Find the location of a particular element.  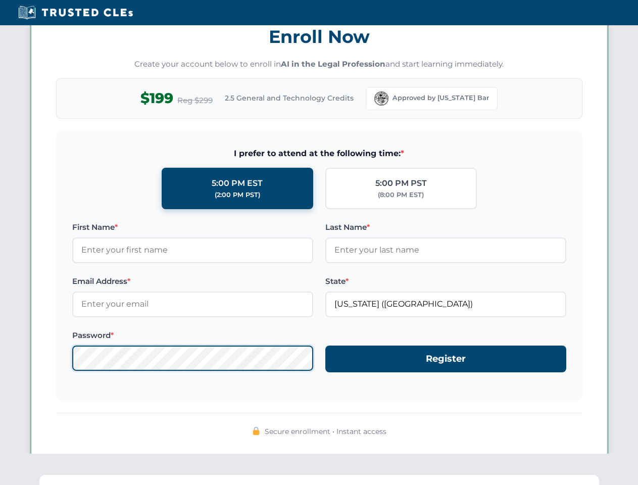

img: Florida Bar is located at coordinates (382, 99).